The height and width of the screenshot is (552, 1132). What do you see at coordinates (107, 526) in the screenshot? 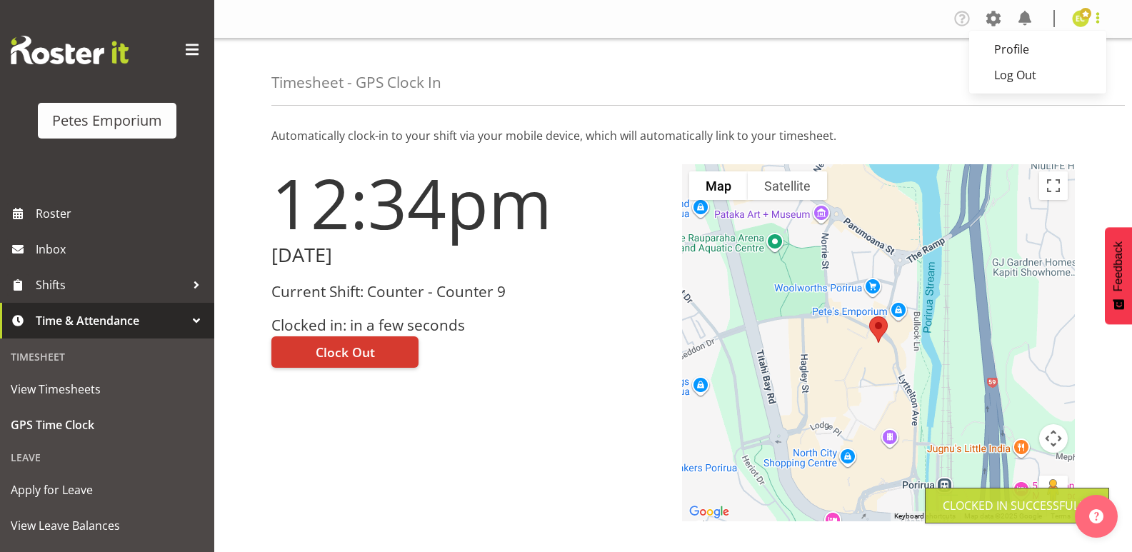
I see `span: View Leave Balances` at bounding box center [107, 526].